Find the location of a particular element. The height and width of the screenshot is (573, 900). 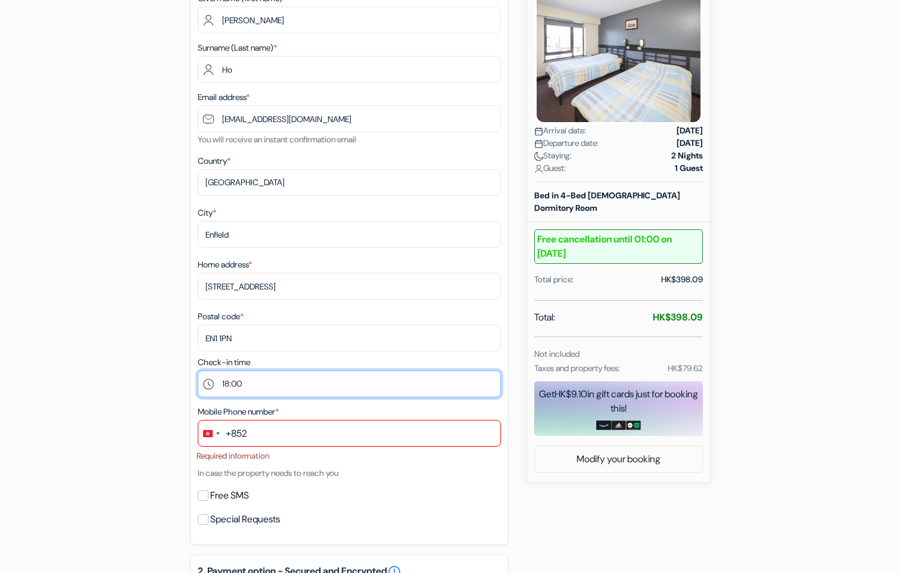

input: Enter first name is located at coordinates (349, 20).